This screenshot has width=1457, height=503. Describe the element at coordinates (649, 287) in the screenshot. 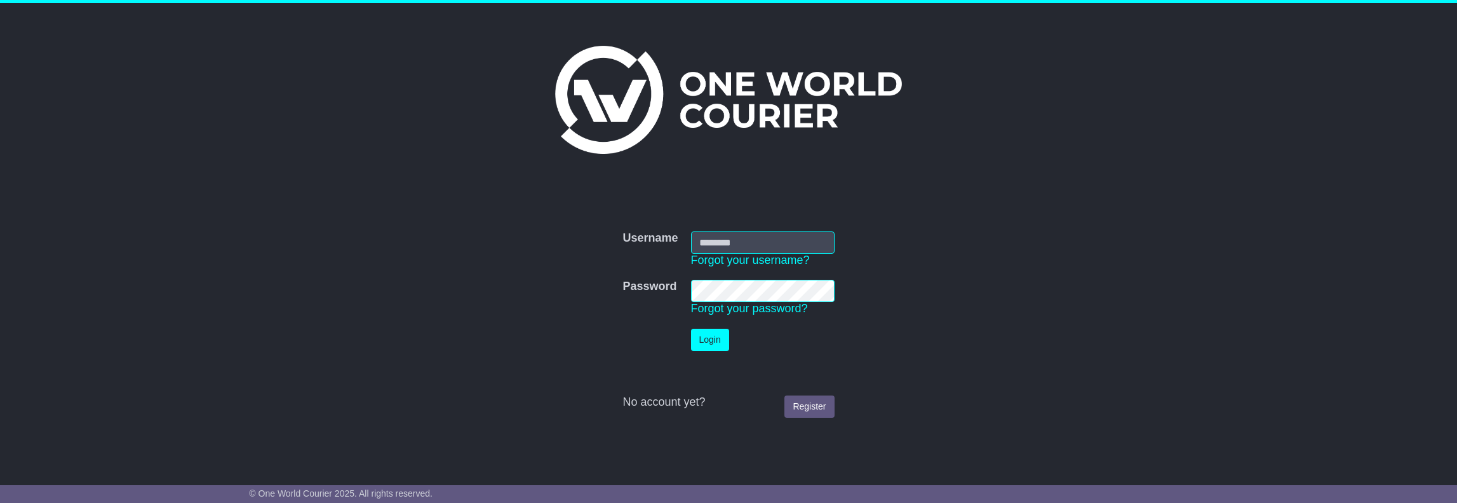

I see `label: Password` at that location.